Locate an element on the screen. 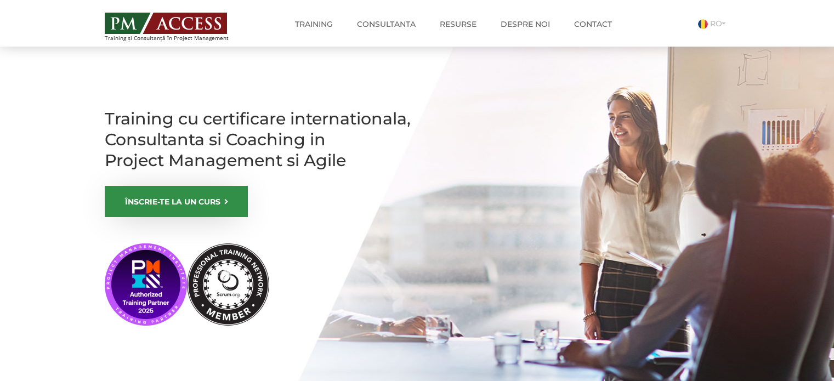 Image resolution: width=834 pixels, height=381 pixels. img: Romana is located at coordinates (703, 24).